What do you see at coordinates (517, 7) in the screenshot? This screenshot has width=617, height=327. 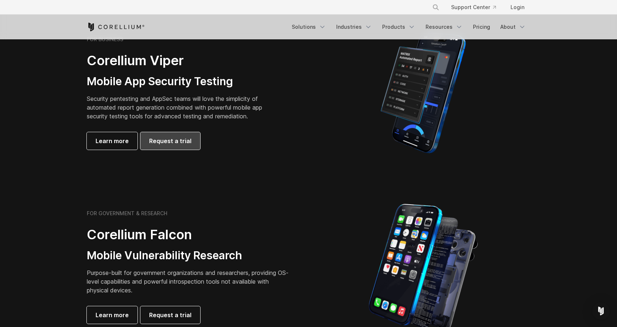 I see `a: Login` at bounding box center [517, 7].